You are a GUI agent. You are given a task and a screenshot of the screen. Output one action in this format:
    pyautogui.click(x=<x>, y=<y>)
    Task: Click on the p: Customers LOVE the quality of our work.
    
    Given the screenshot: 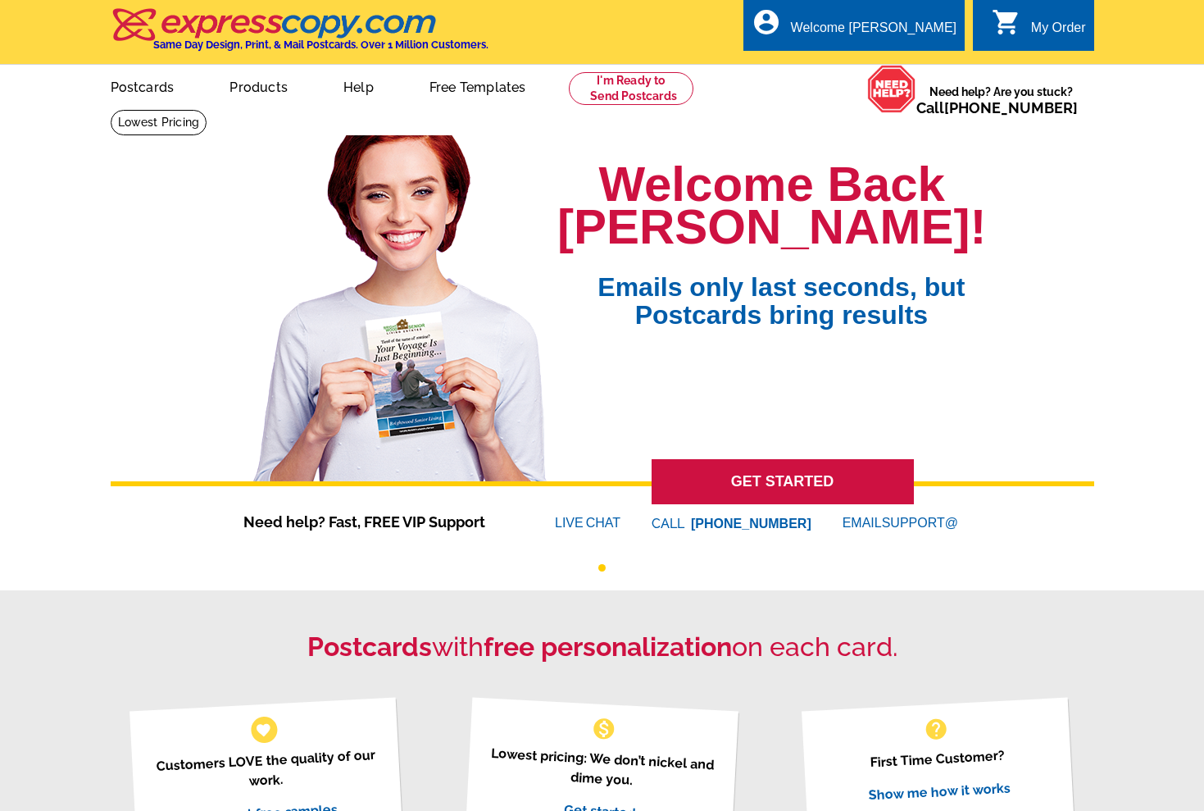 What is the action you would take?
    pyautogui.click(x=266, y=770)
    